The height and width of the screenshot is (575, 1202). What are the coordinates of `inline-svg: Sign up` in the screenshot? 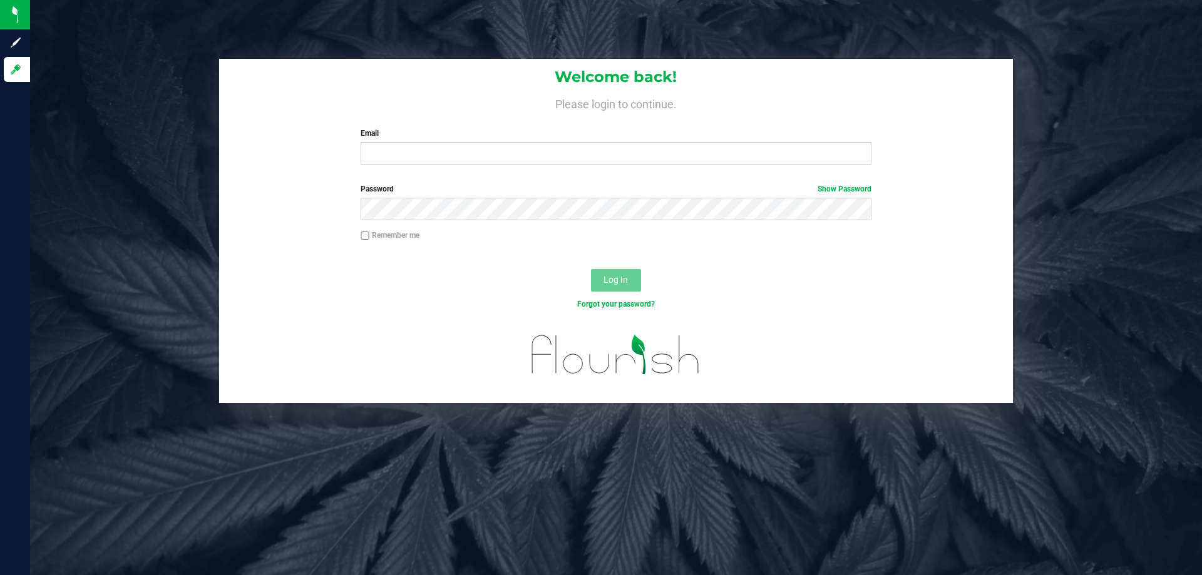 It's located at (16, 43).